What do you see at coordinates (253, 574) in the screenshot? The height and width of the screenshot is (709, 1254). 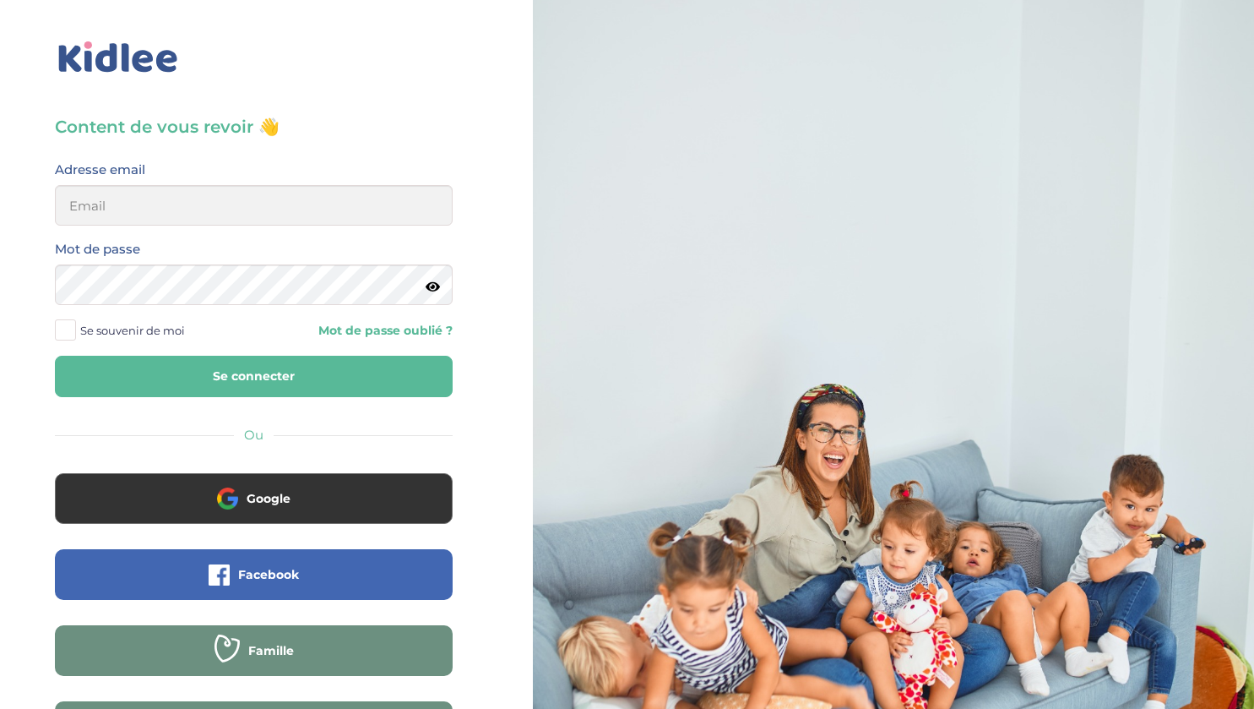 I see `button: Facebook` at bounding box center [253, 574].